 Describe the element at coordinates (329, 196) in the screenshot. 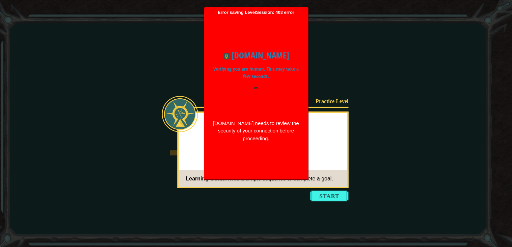

I see `button: Start` at that location.